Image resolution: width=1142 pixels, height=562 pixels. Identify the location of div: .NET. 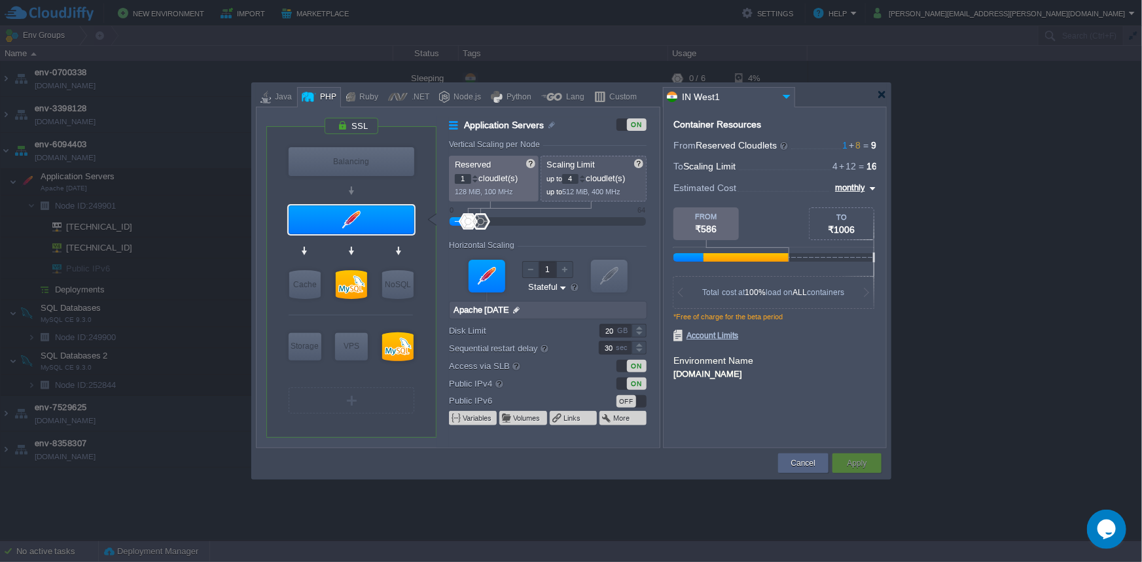
(418, 97).